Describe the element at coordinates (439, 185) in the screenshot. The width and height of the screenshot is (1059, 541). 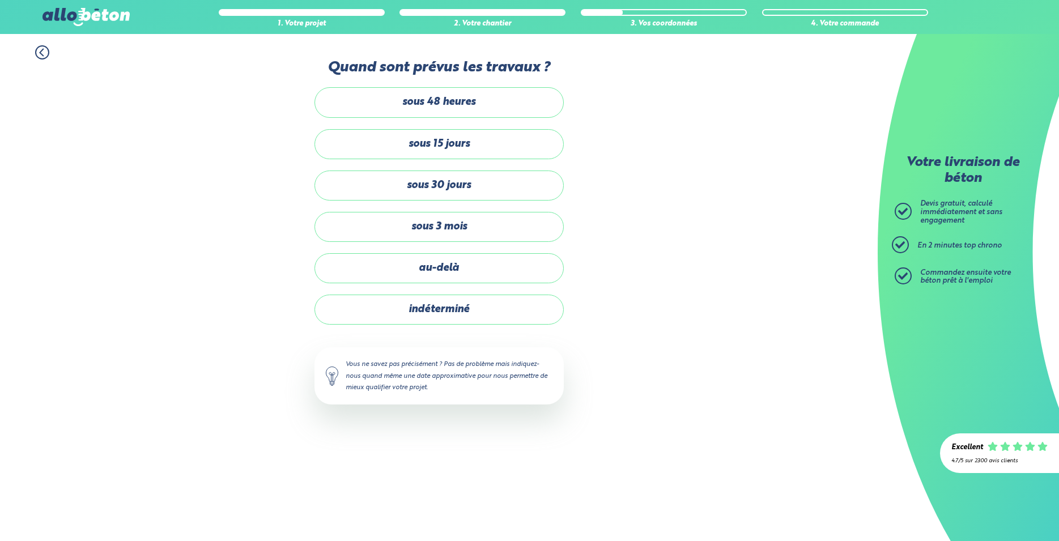
I see `label: sous 30 jours` at that location.